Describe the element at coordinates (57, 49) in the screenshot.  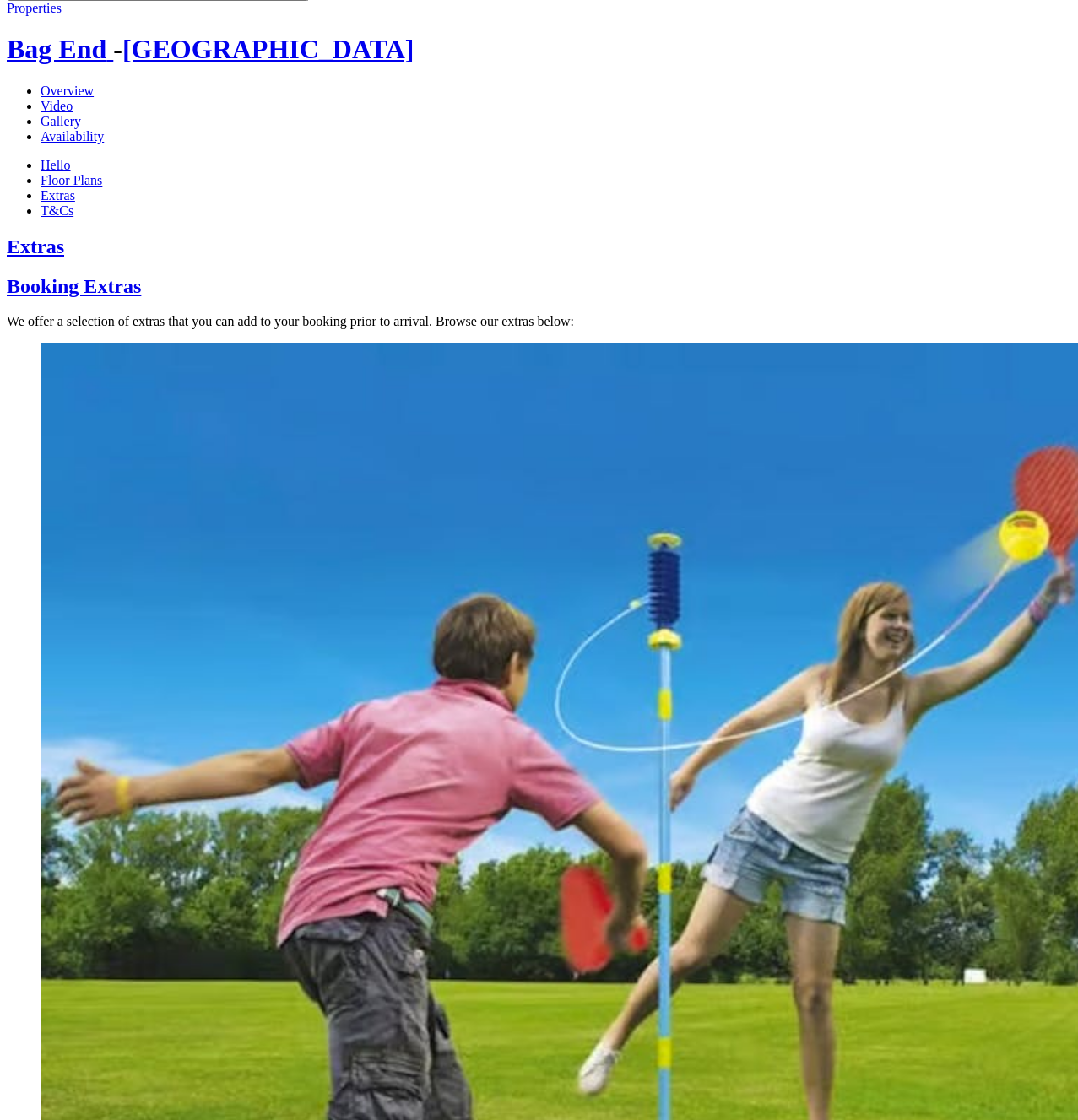
I see `span: Bag End` at that location.